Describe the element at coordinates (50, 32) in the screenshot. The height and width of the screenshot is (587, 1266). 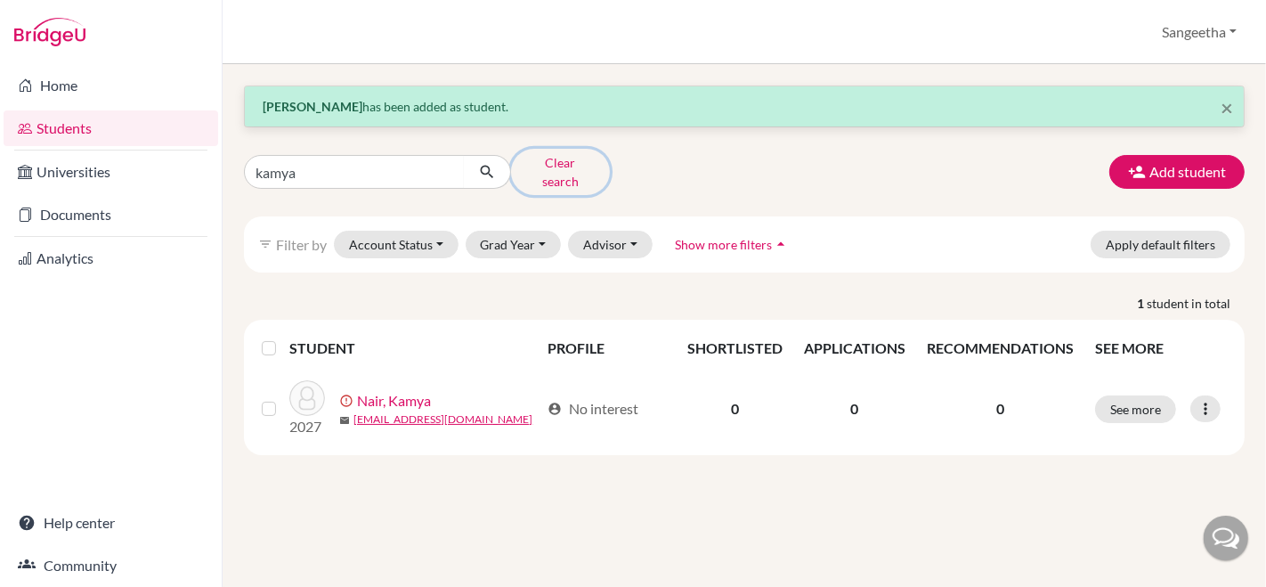
I see `img: Bridge-U` at that location.